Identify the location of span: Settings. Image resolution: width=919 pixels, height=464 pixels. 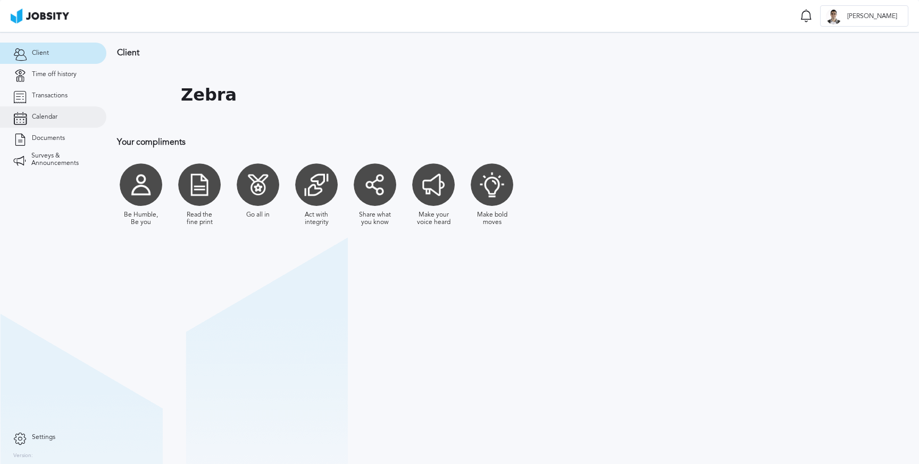
(44, 437).